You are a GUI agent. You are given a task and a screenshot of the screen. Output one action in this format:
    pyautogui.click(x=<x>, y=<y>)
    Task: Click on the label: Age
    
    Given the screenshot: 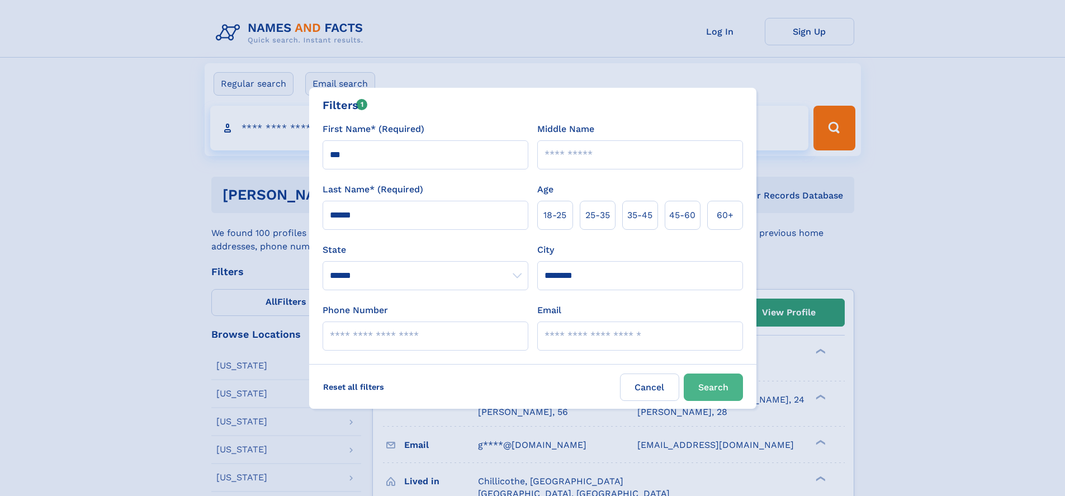 What is the action you would take?
    pyautogui.click(x=545, y=190)
    